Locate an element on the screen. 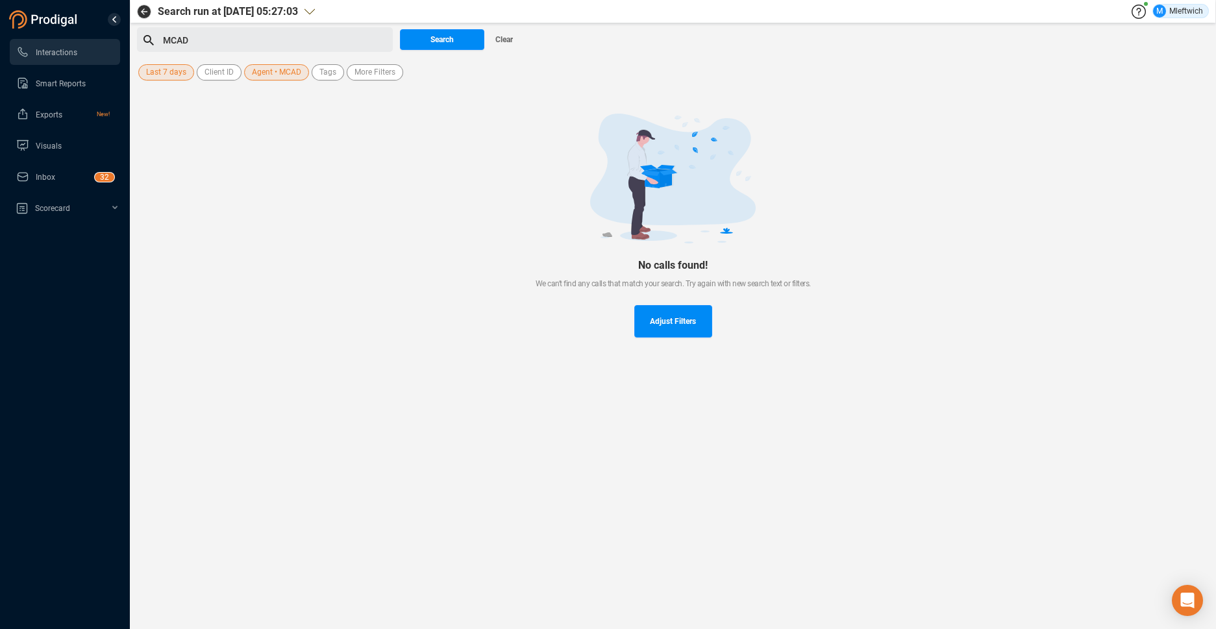 The width and height of the screenshot is (1216, 629). span: Visuals is located at coordinates (49, 146).